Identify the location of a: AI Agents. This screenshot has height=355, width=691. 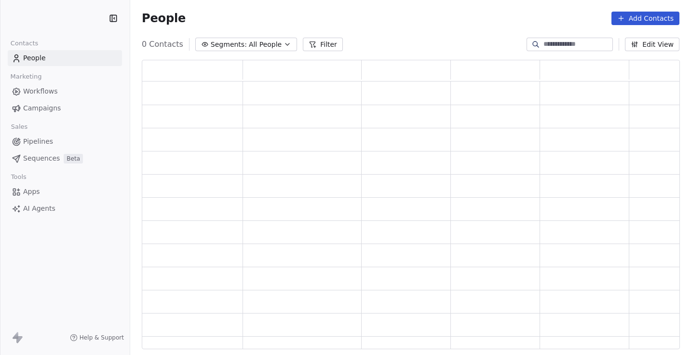
(65, 208).